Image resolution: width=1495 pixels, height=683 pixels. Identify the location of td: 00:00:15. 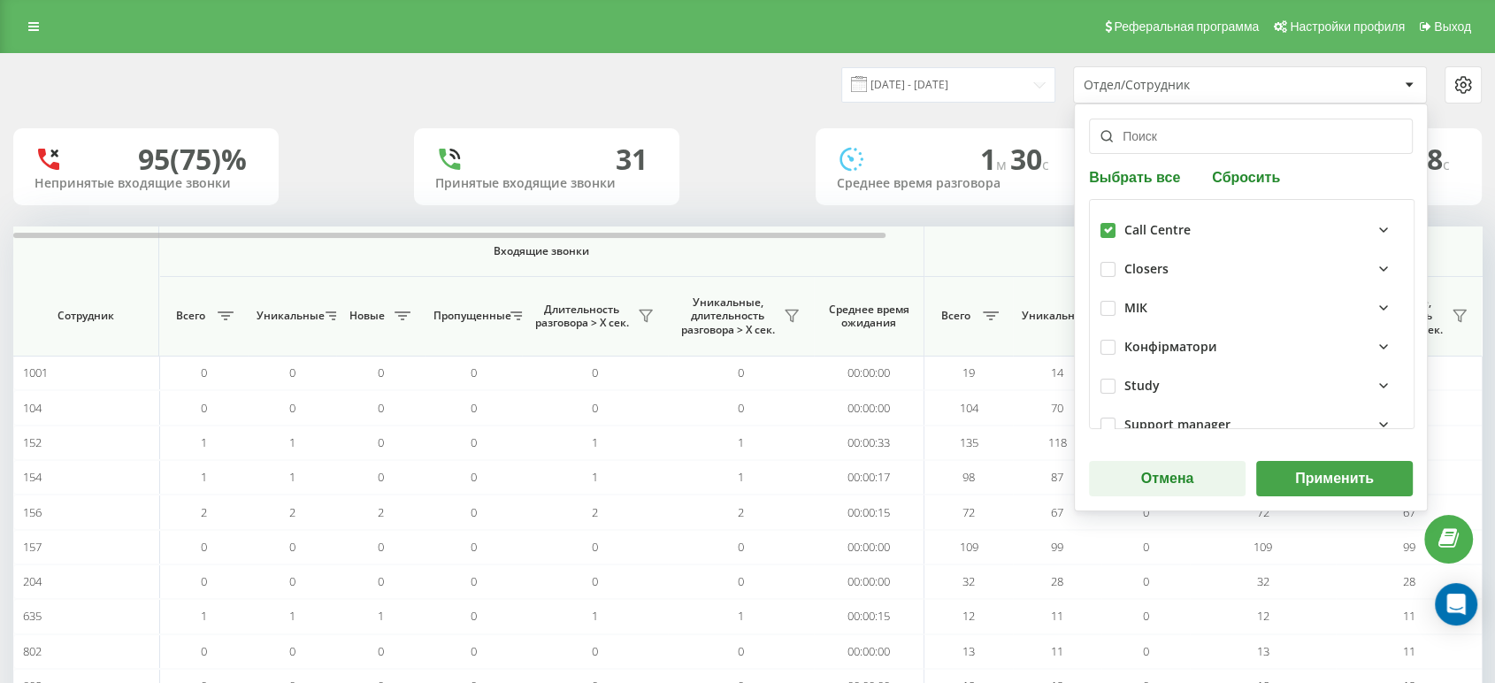
(869, 511).